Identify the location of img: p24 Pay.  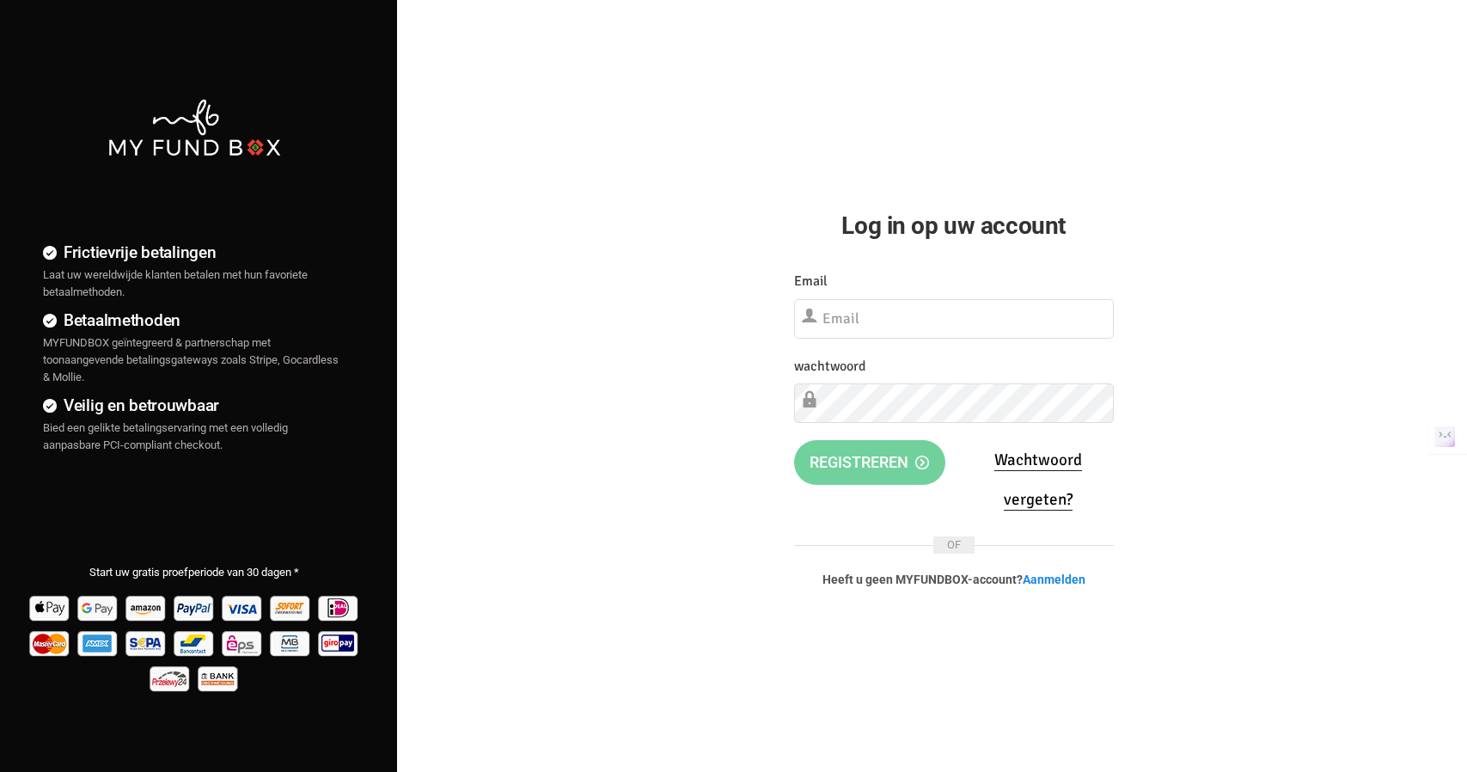
(170, 677).